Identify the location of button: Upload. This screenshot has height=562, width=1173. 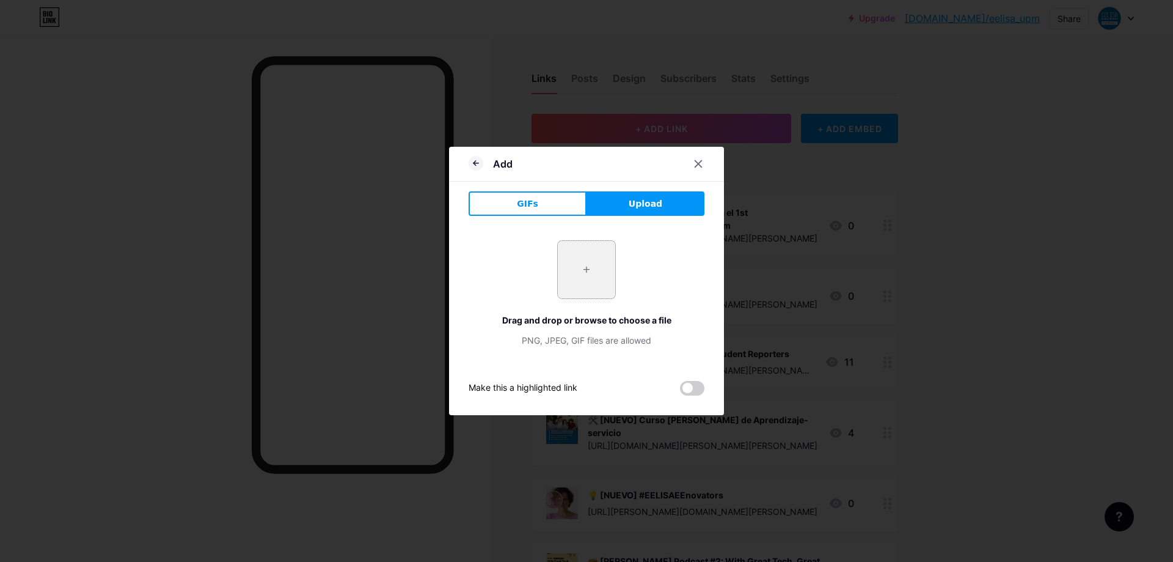
(645, 203).